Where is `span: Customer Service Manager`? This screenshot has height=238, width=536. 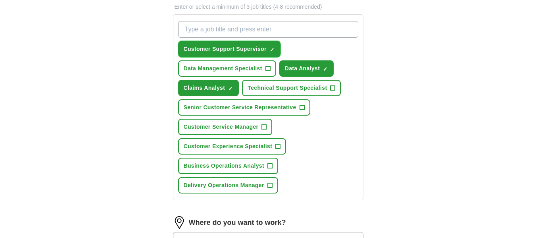 span: Customer Service Manager is located at coordinates (221, 127).